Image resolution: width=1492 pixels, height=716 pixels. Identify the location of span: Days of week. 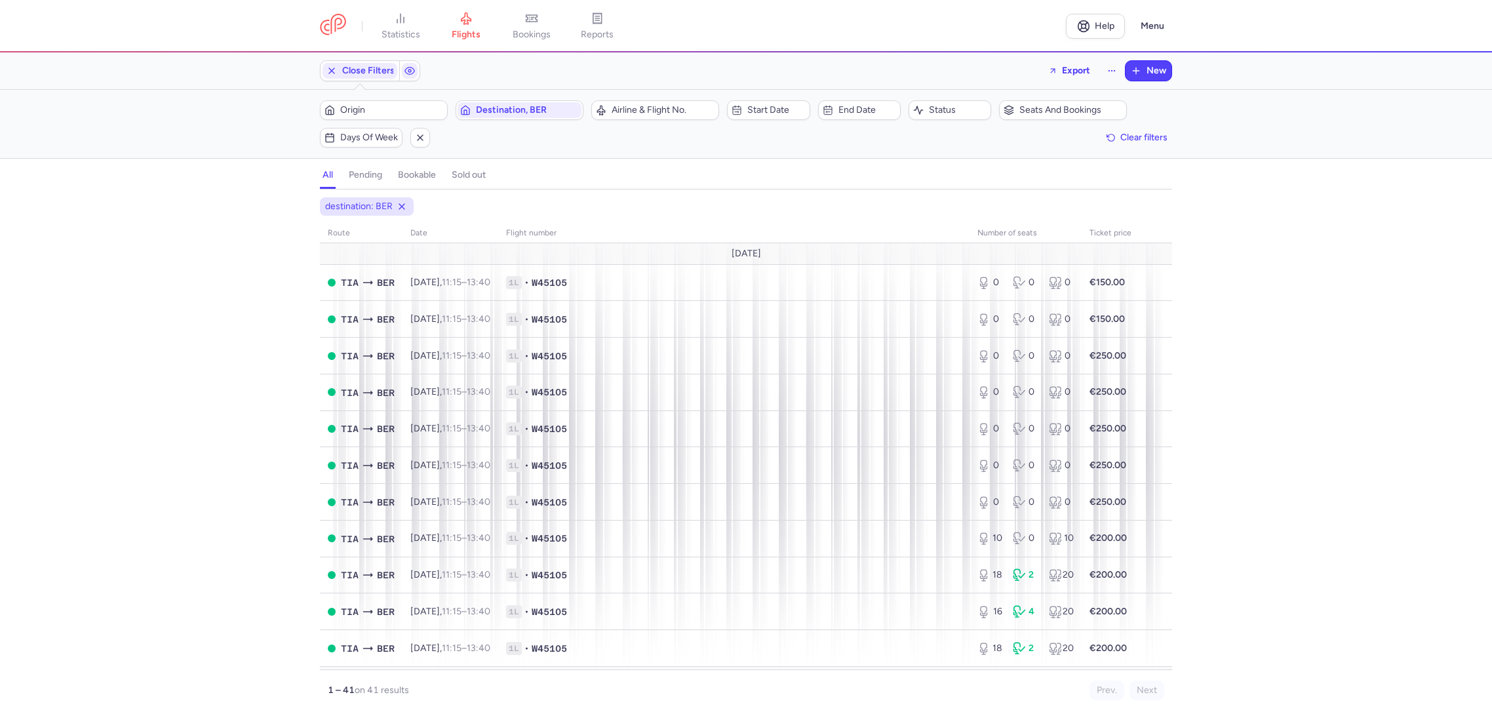
(369, 138).